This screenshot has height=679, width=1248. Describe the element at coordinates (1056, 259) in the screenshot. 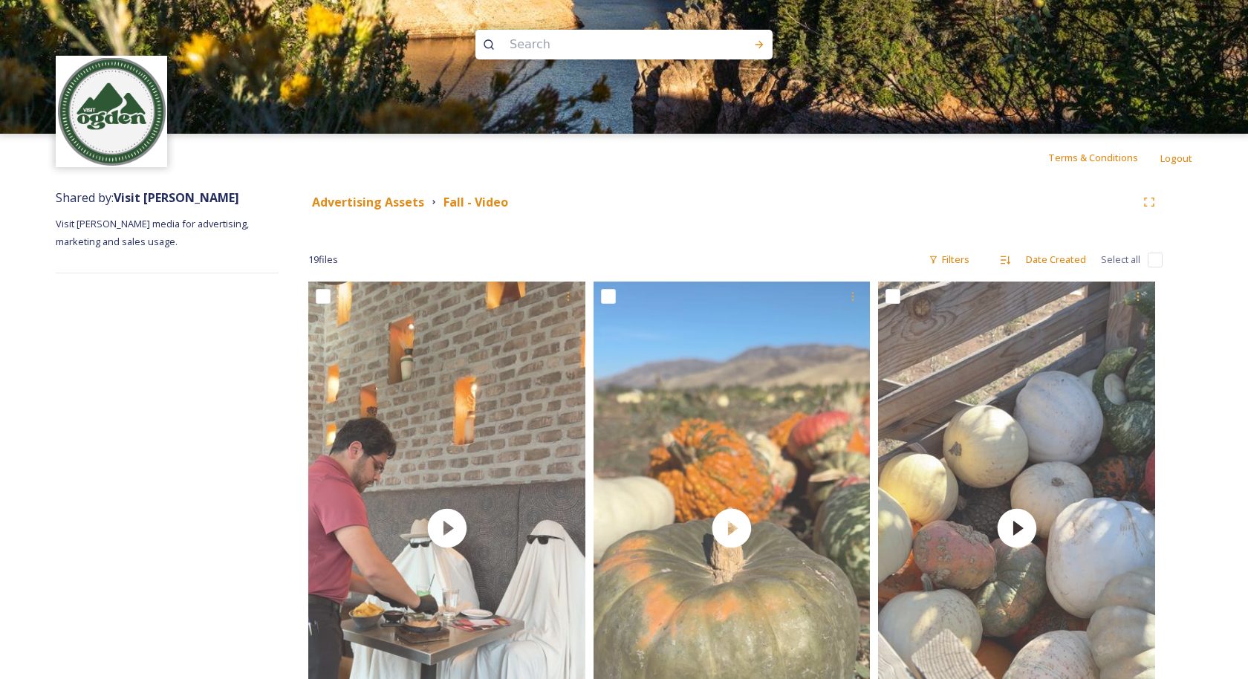

I see `div: Date Created` at that location.